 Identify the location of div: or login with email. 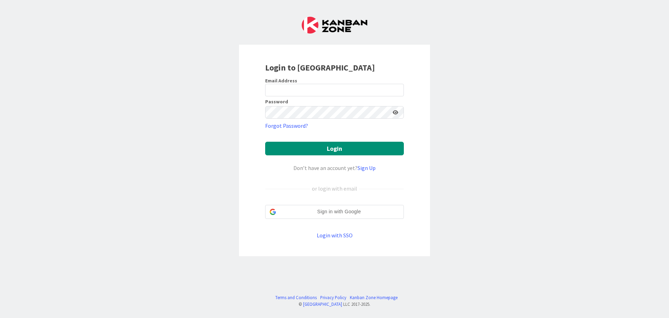
(335, 188).